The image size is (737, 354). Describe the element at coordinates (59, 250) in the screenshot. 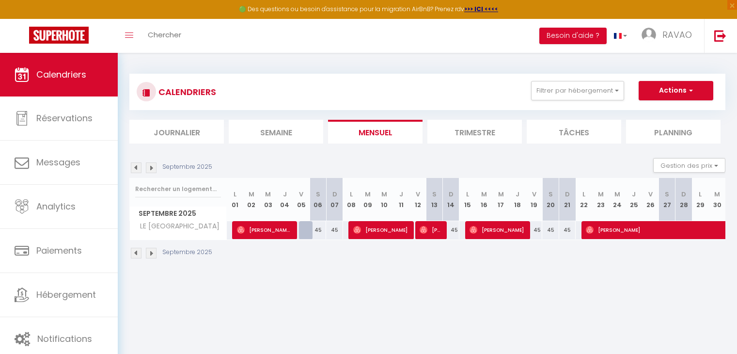

I see `span: Paiements` at that location.